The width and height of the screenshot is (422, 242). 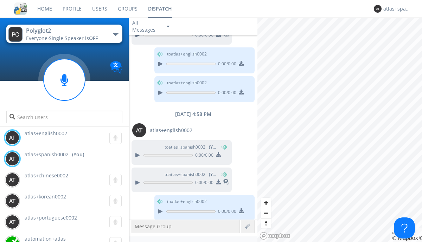 I want to click on span: atlas+spanish0002, so click(x=46, y=155).